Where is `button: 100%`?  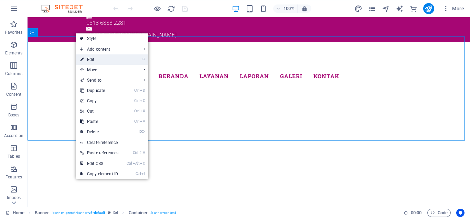 button: 100% is located at coordinates (285, 9).